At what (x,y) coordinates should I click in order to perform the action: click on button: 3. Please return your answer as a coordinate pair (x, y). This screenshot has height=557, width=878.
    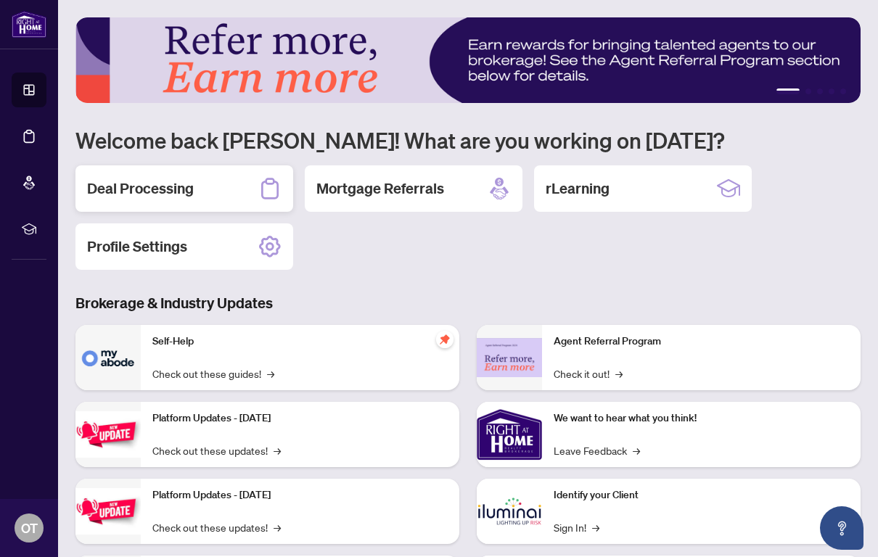
    Looking at the image, I should click on (820, 91).